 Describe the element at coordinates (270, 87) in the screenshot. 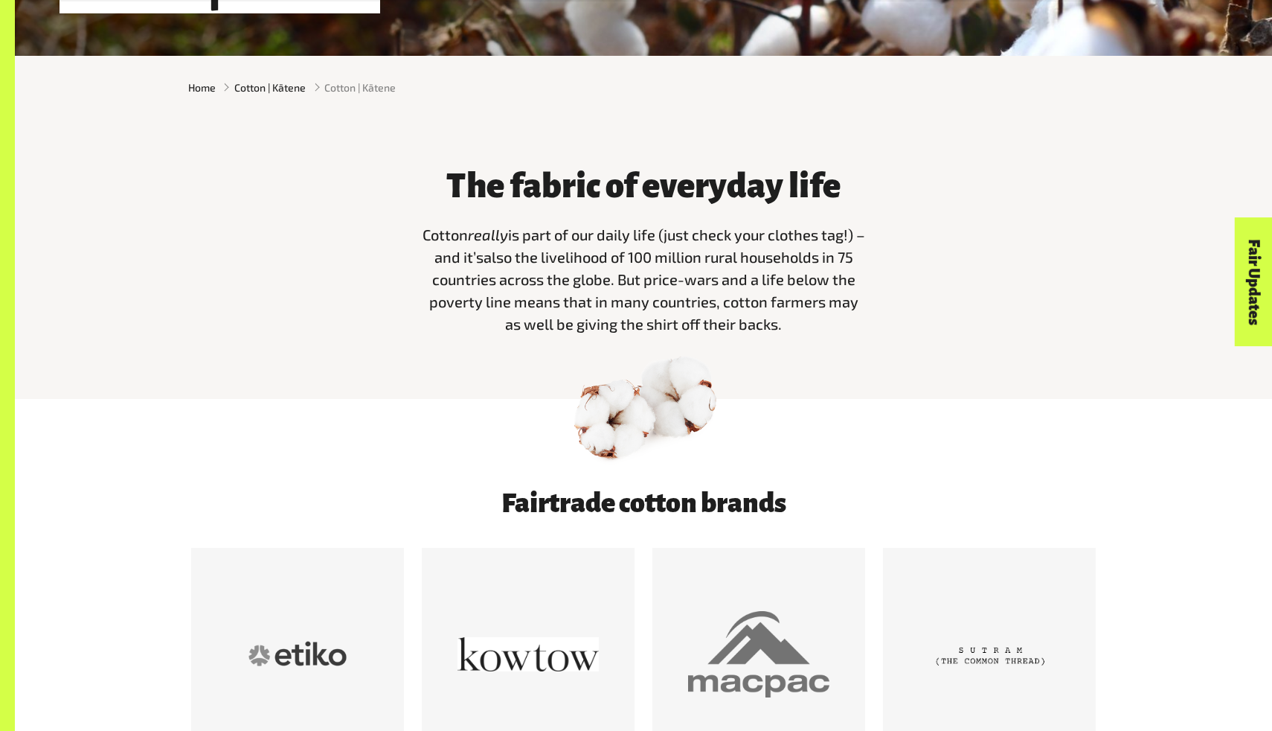

I see `a: Cotton | Kātene` at that location.